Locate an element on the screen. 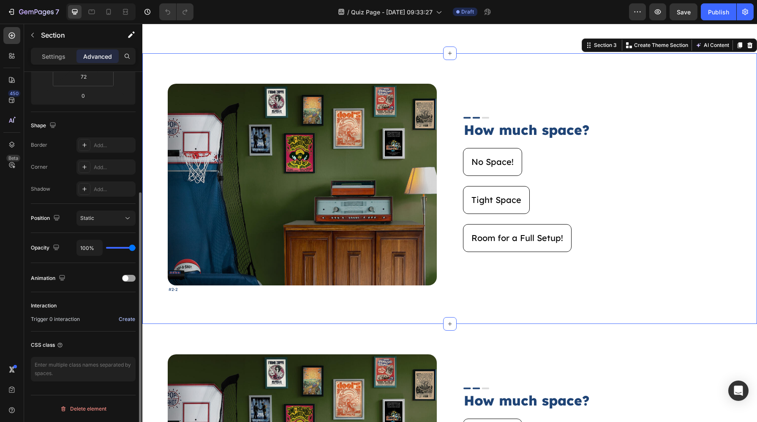 This screenshot has width=757, height=422. span: Draft is located at coordinates (468, 12).